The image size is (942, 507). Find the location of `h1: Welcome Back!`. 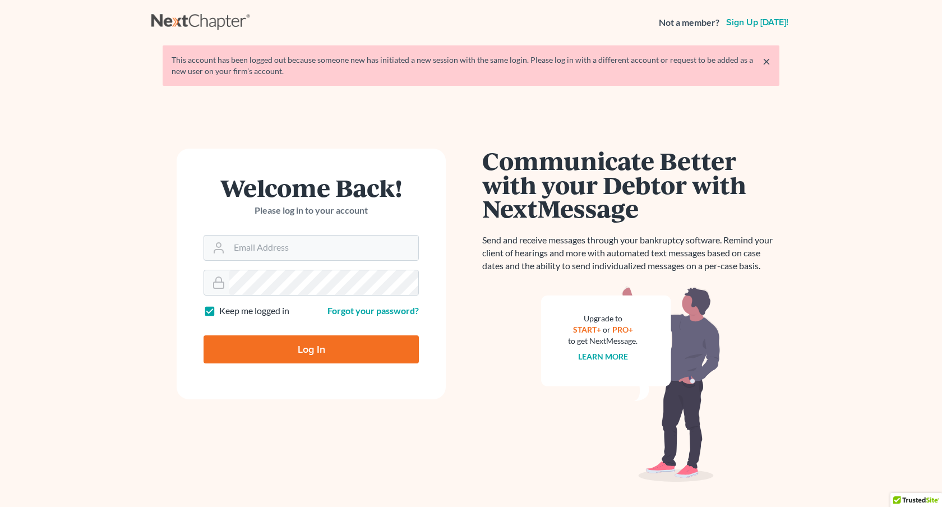

h1: Welcome Back! is located at coordinates (311, 187).